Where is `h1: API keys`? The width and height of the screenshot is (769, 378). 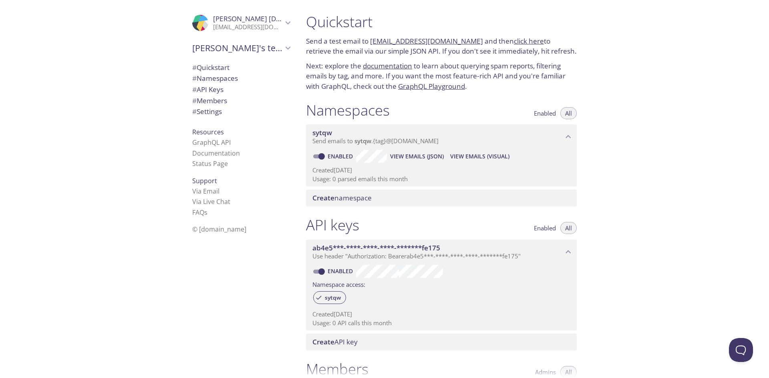 h1: API keys is located at coordinates (332, 225).